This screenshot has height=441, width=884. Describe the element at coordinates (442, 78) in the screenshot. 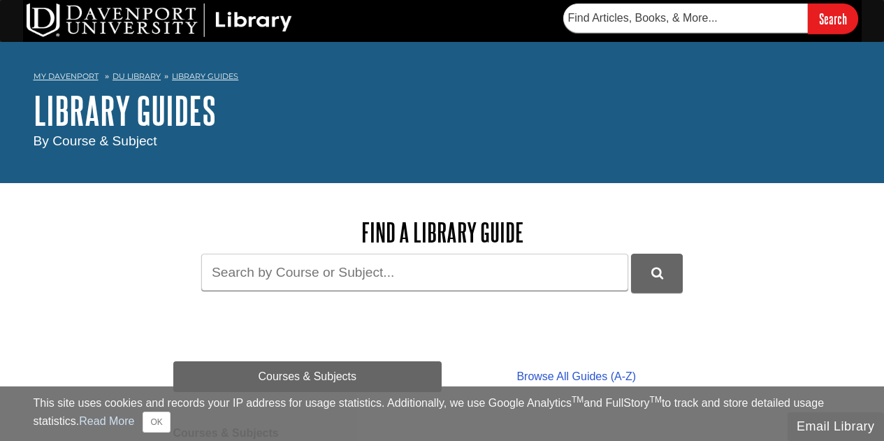

I see `nav: breadcrumb` at that location.